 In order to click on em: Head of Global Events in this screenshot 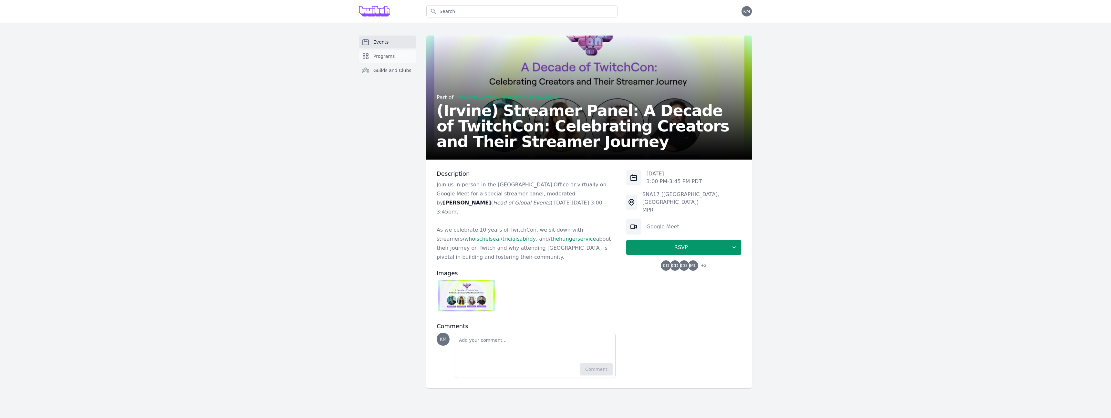, I will do `click(522, 203)`.